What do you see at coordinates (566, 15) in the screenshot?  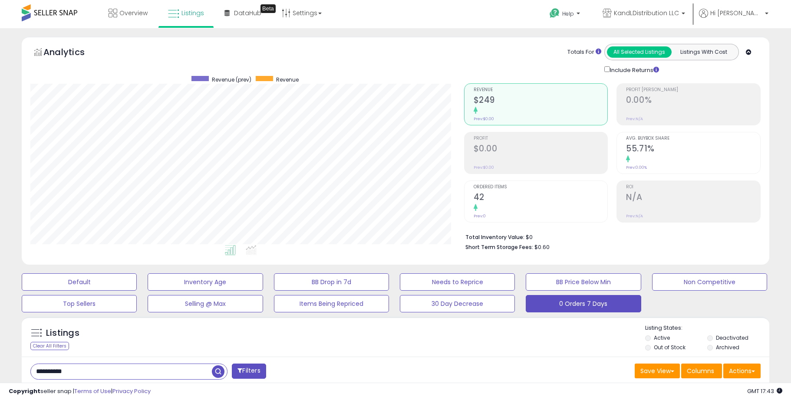 I see `a: Help` at bounding box center [566, 15].